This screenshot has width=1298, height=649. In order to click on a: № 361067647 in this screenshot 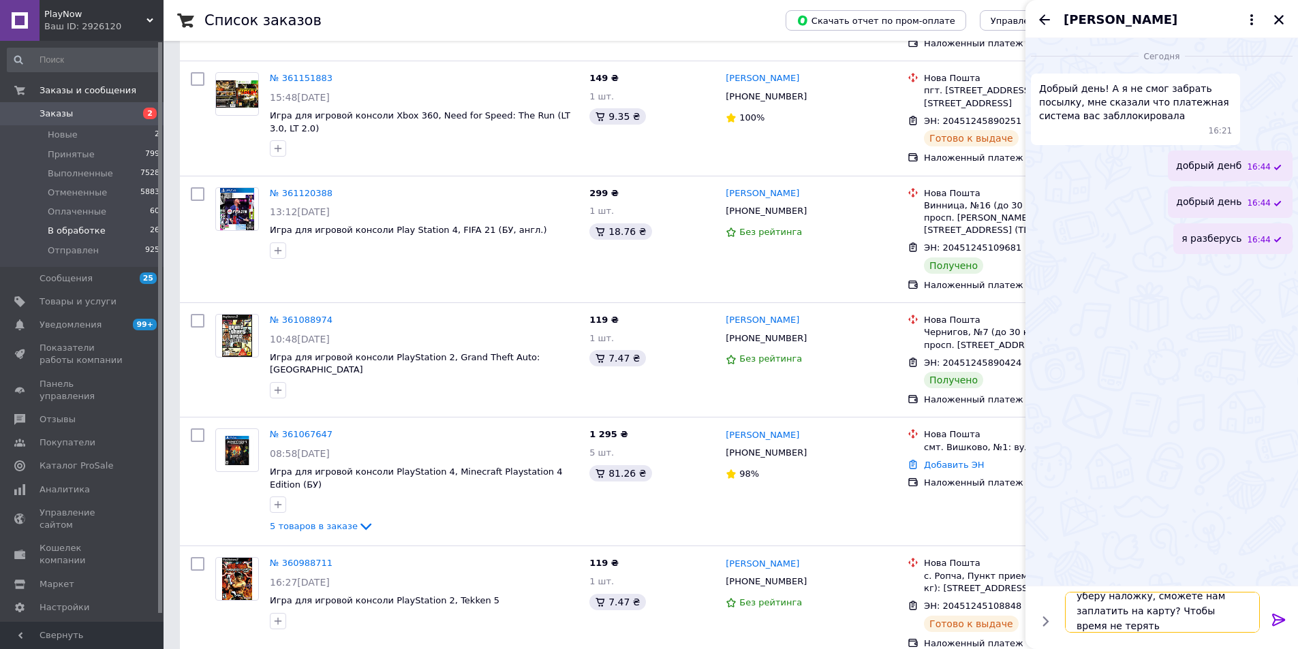, I will do `click(301, 434)`.